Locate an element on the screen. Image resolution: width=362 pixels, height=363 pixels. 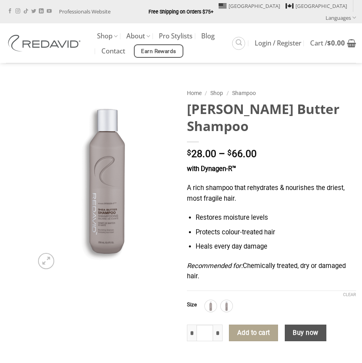
a: Pro Stylists is located at coordinates (175, 36).